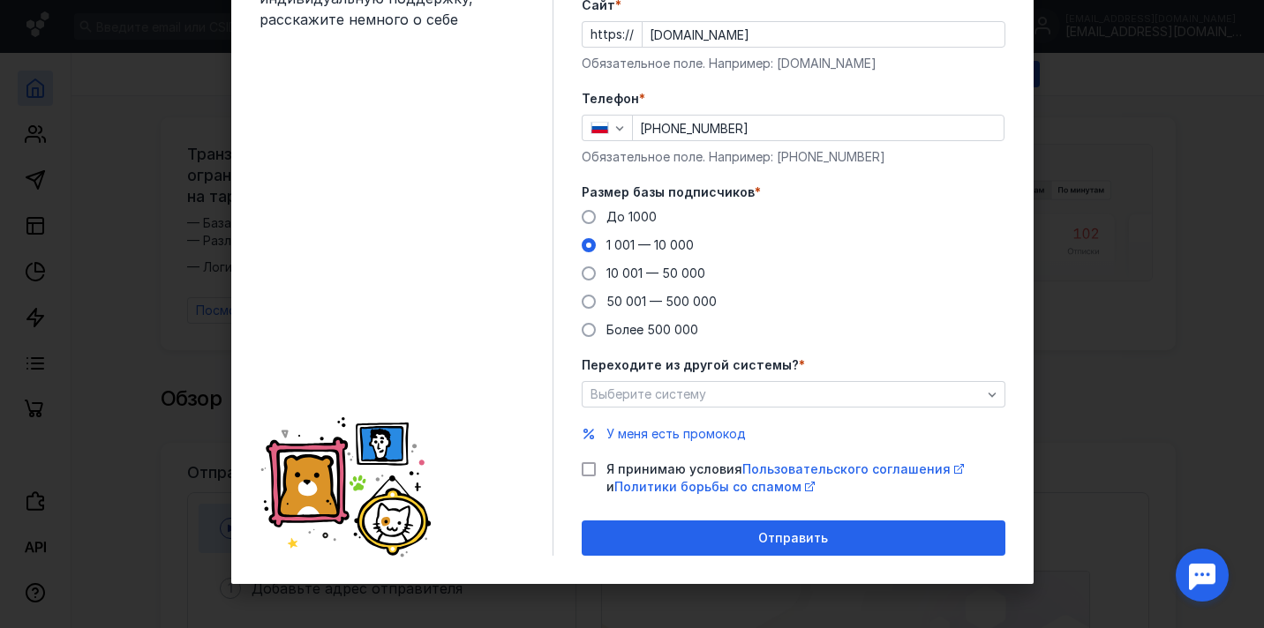  Describe the element at coordinates (676, 433) in the screenshot. I see `span: У меня есть промокод` at that location.